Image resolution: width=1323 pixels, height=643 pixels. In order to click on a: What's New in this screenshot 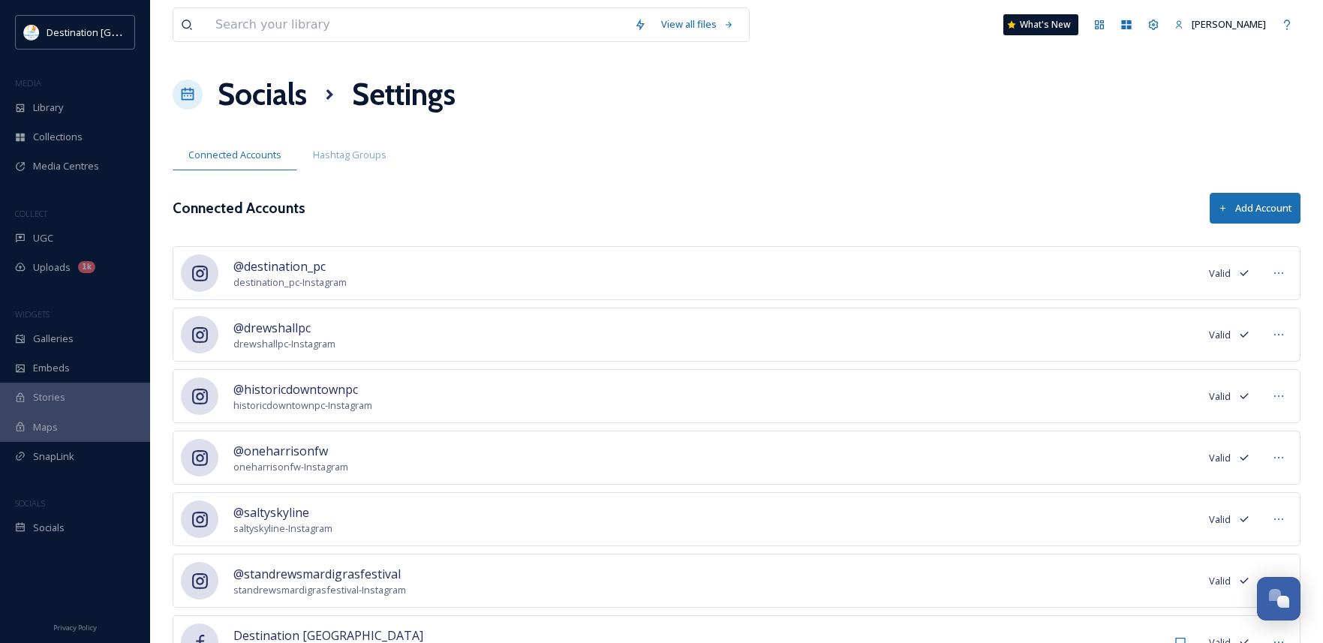, I will do `click(1041, 25)`.